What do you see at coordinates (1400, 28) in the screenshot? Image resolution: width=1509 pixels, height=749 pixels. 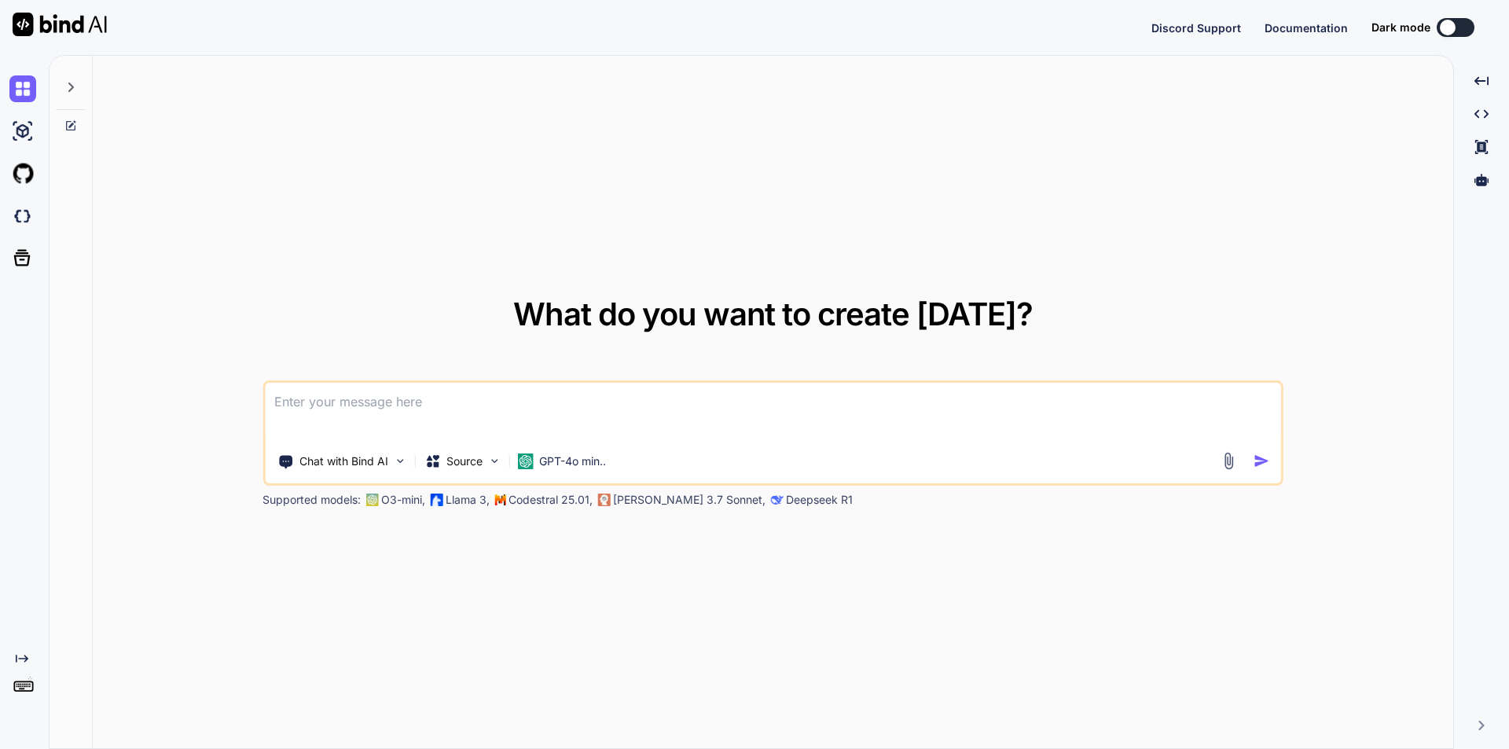 I see `span: Dark mode` at bounding box center [1400, 28].